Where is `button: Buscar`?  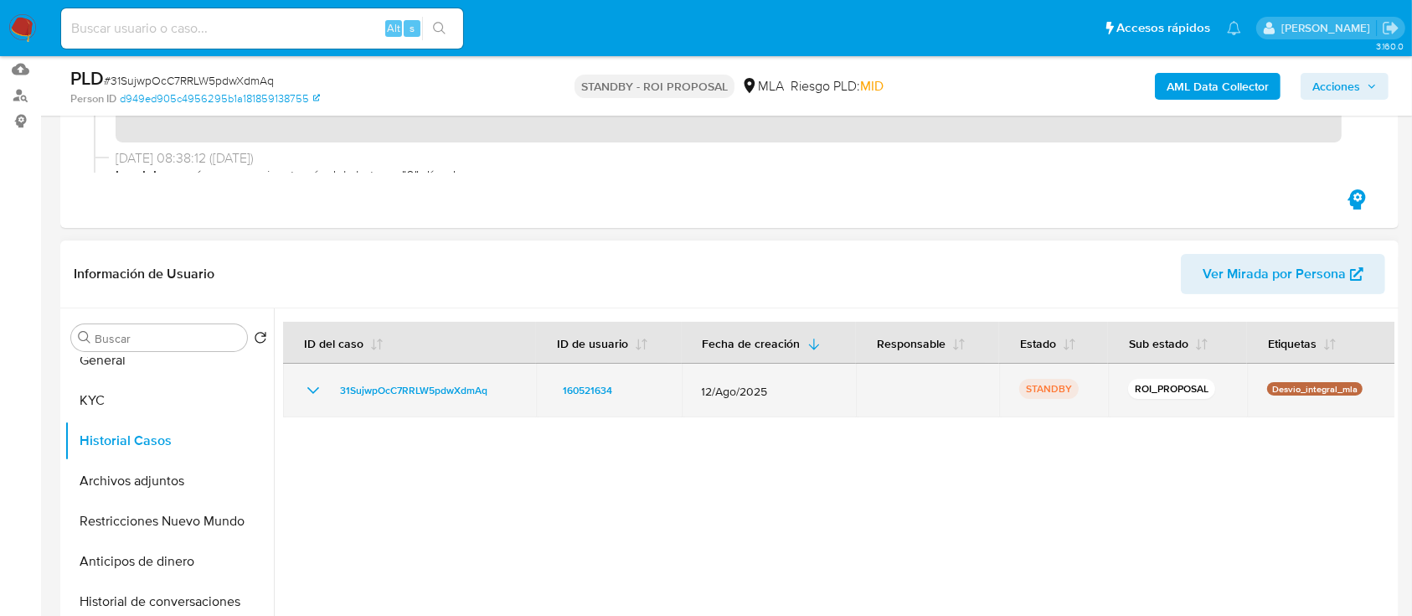 button: Buscar is located at coordinates (85, 338).